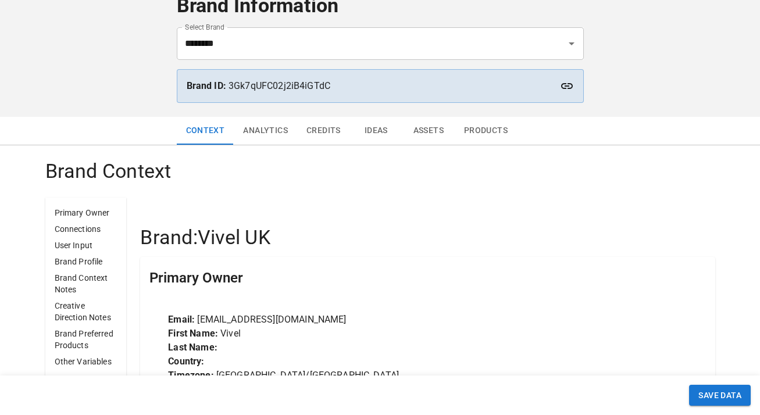  Describe the element at coordinates (86, 213) in the screenshot. I see `p: Primary Owner` at that location.